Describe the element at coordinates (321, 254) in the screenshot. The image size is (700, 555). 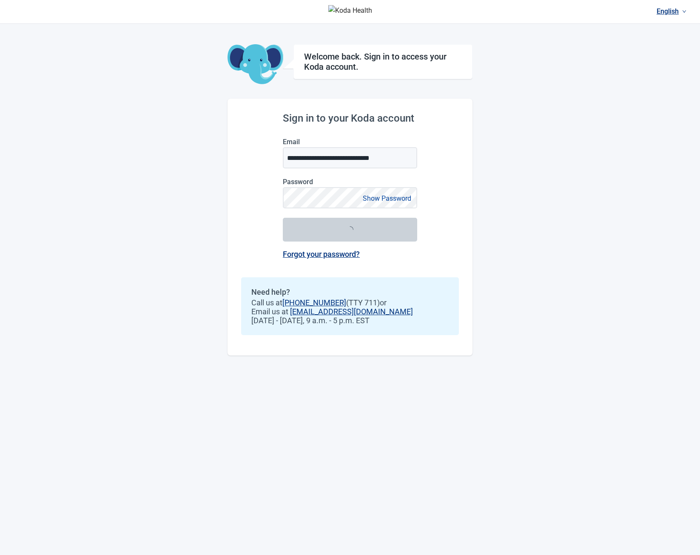
I see `a: Forgot your password?` at that location.